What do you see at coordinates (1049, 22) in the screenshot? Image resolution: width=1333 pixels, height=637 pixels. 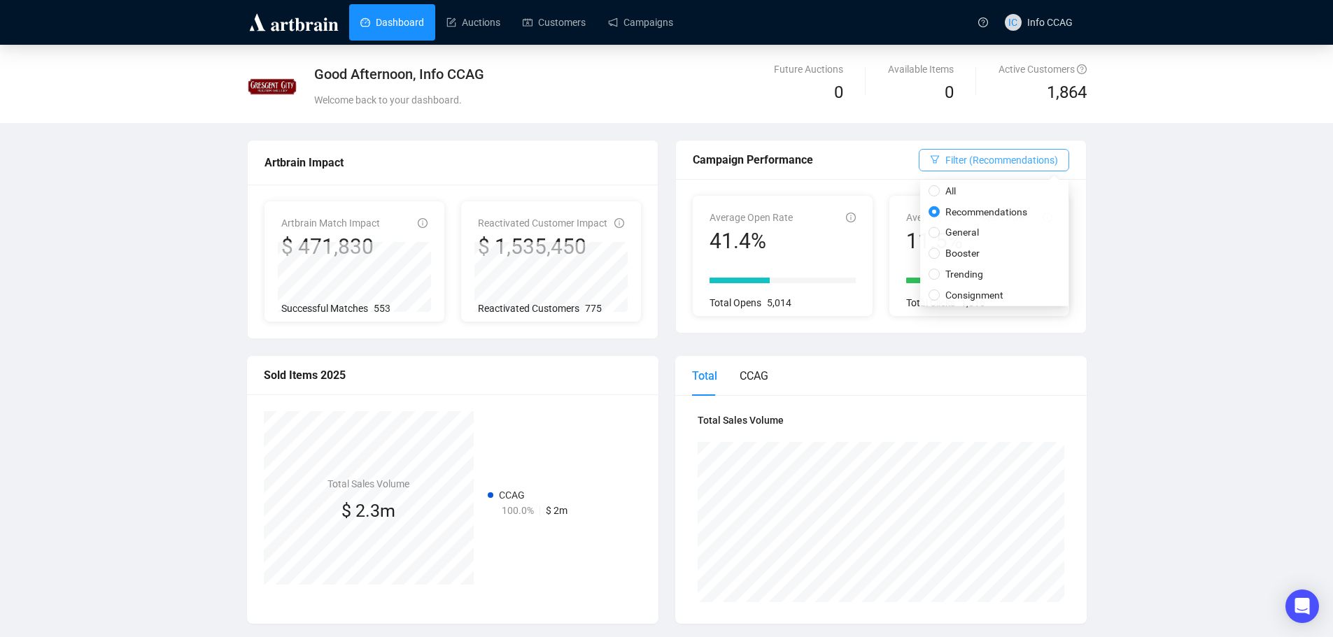 I see `span: Info CCAG` at bounding box center [1049, 22].